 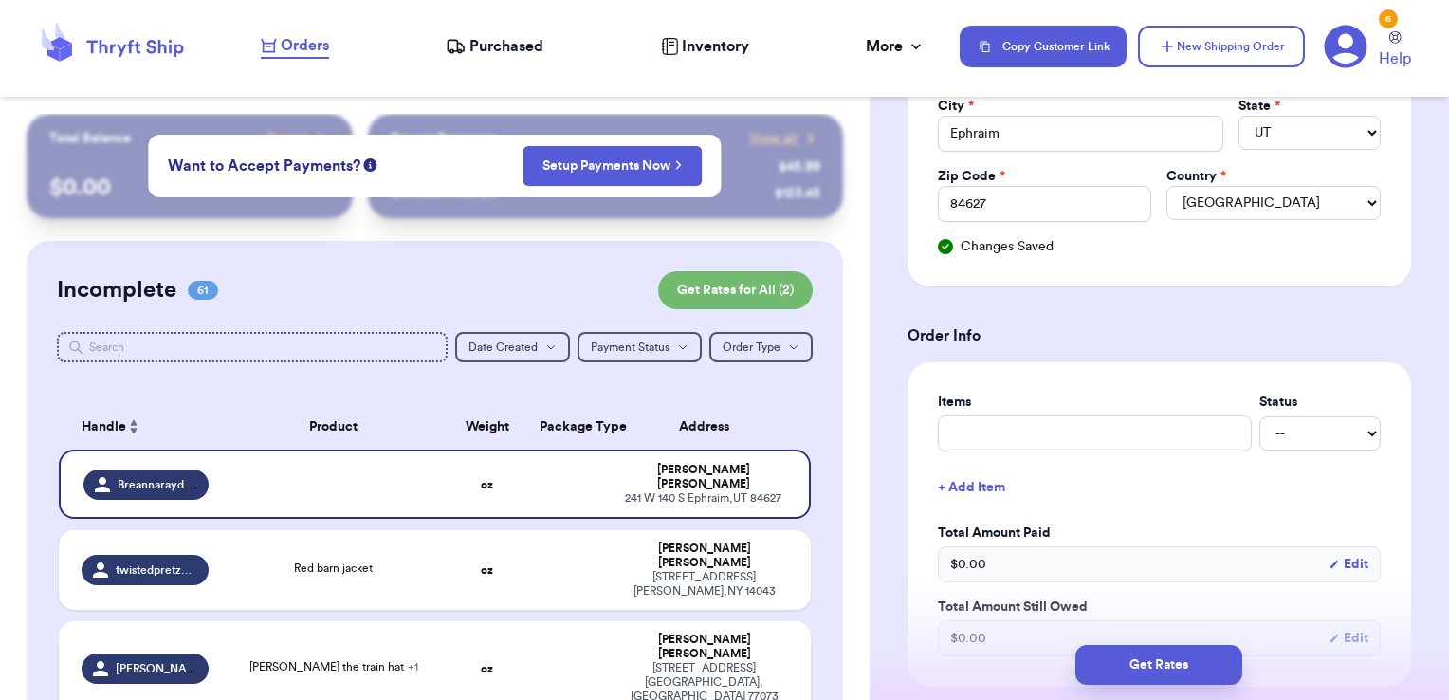 What do you see at coordinates (412, 667) in the screenshot?
I see `span: + 1` at bounding box center [412, 667].